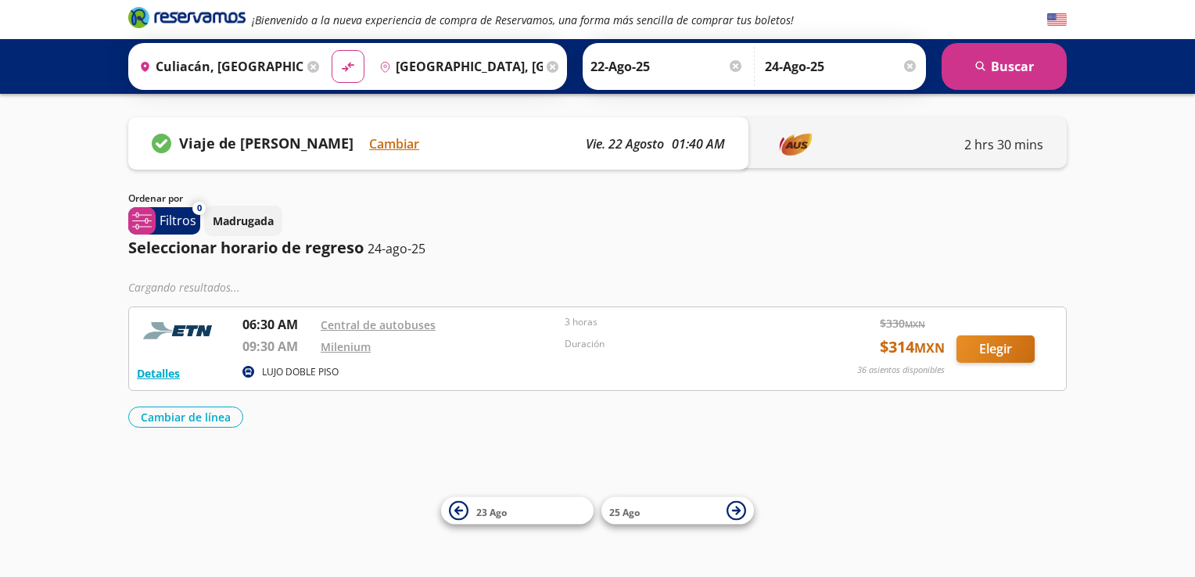  I want to click on button: Cambiar, so click(394, 144).